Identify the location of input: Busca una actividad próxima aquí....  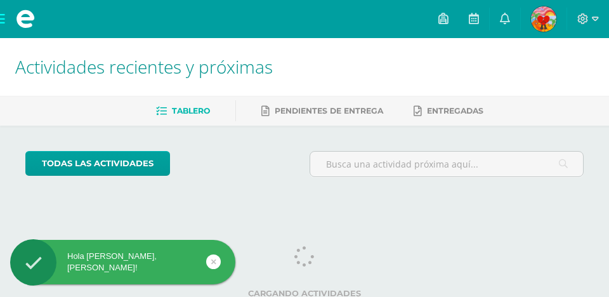
(446, 164).